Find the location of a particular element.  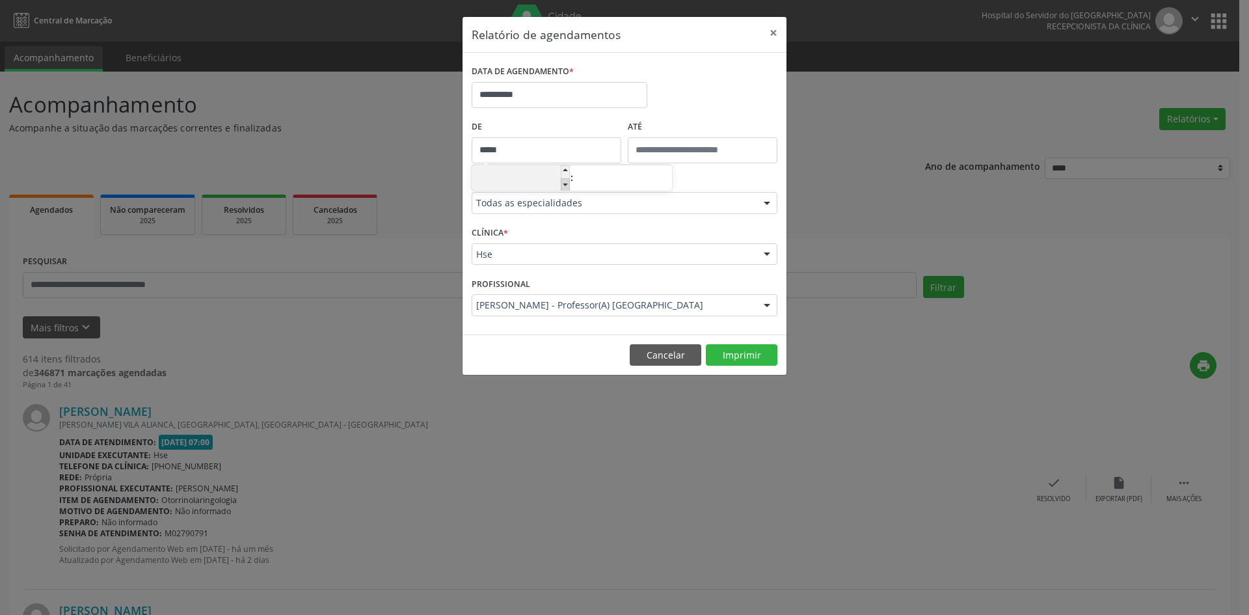

button: Imprimir is located at coordinates (741, 355).